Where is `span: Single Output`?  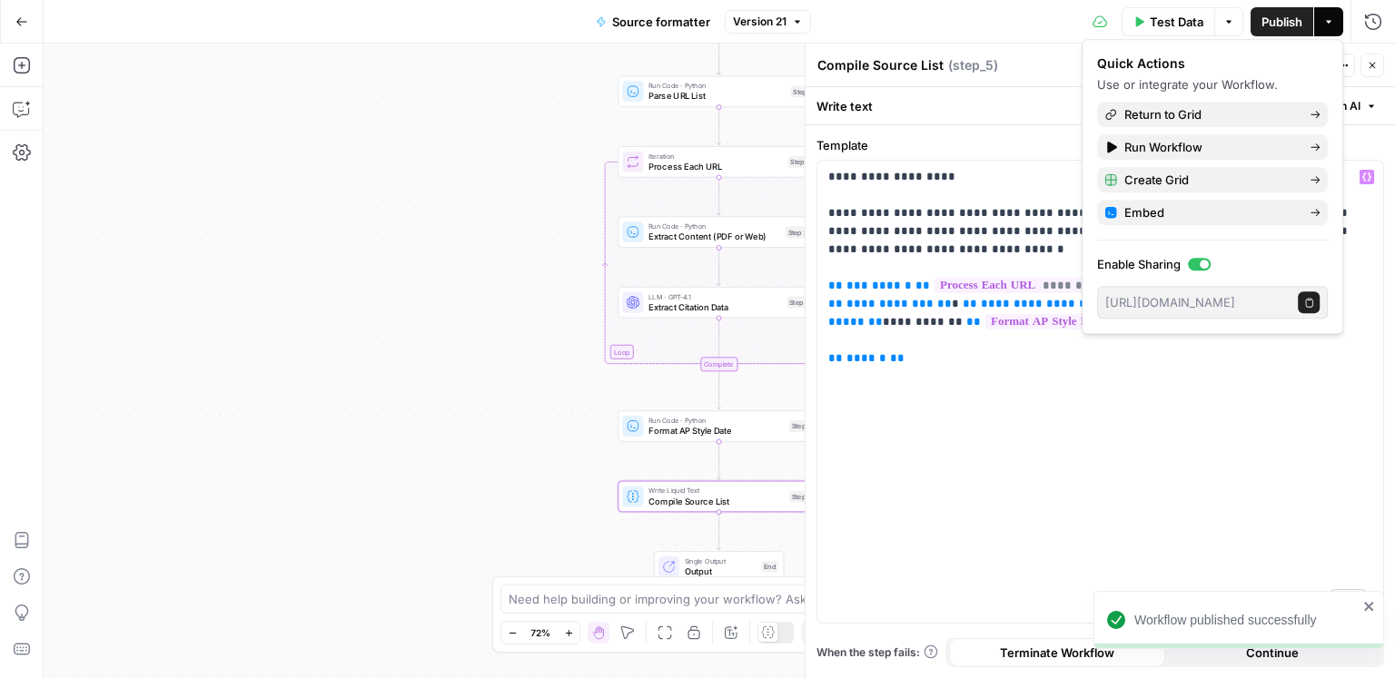 span: Single Output is located at coordinates (720, 560).